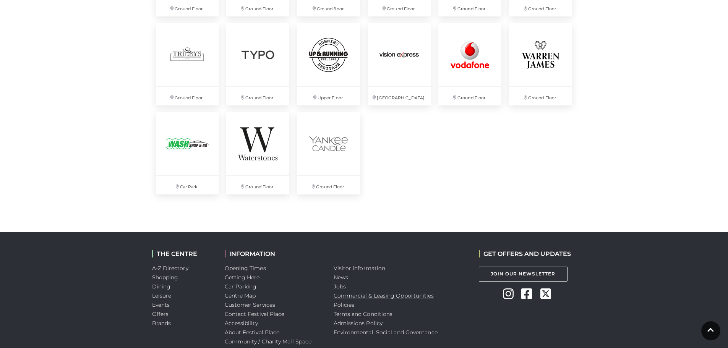 The width and height of the screenshot is (728, 348). What do you see at coordinates (360, 268) in the screenshot?
I see `a: Visitor information` at bounding box center [360, 268].